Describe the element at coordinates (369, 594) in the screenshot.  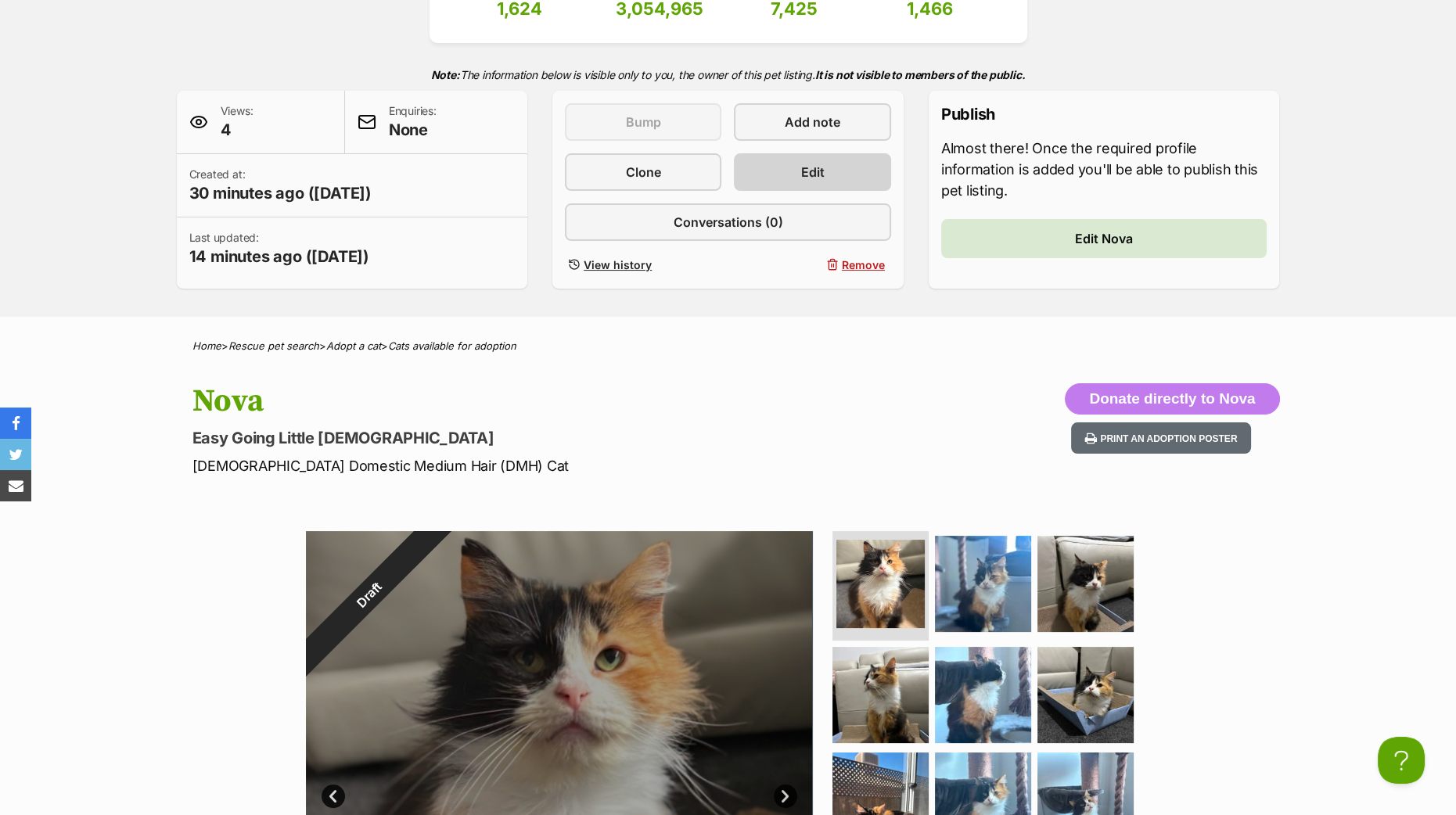
I see `div: Draft` at that location.